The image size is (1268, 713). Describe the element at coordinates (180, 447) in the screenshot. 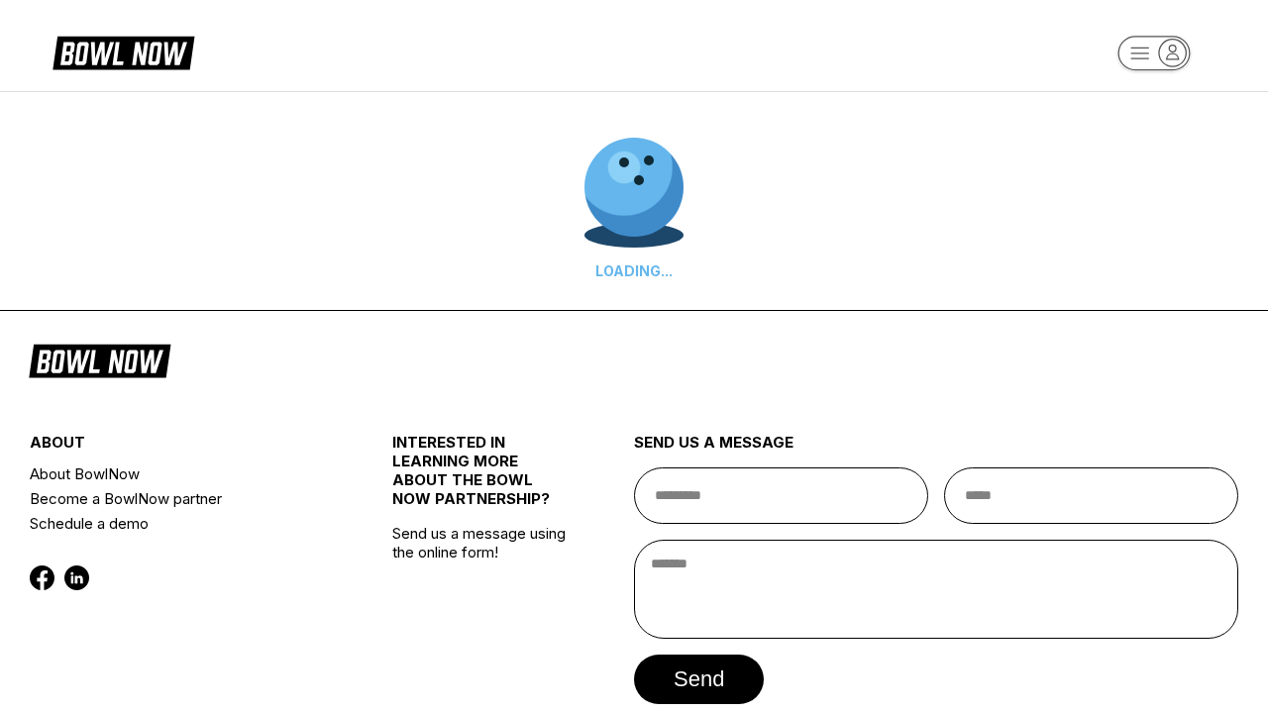

I see `div: about` at that location.